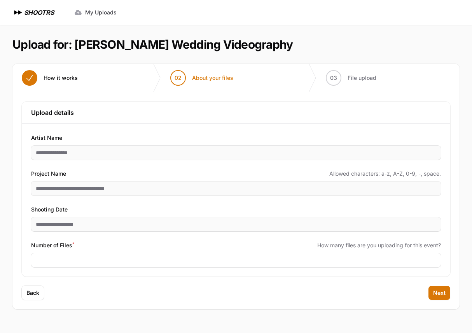 Image resolution: width=472 pixels, height=333 pixels. What do you see at coordinates (53, 245) in the screenshot?
I see `span: Number of Files` at bounding box center [53, 245].